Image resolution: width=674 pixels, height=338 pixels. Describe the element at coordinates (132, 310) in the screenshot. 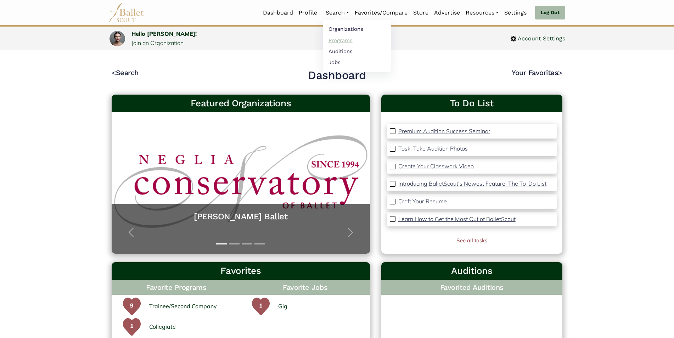

I see `p: 9` at that location.